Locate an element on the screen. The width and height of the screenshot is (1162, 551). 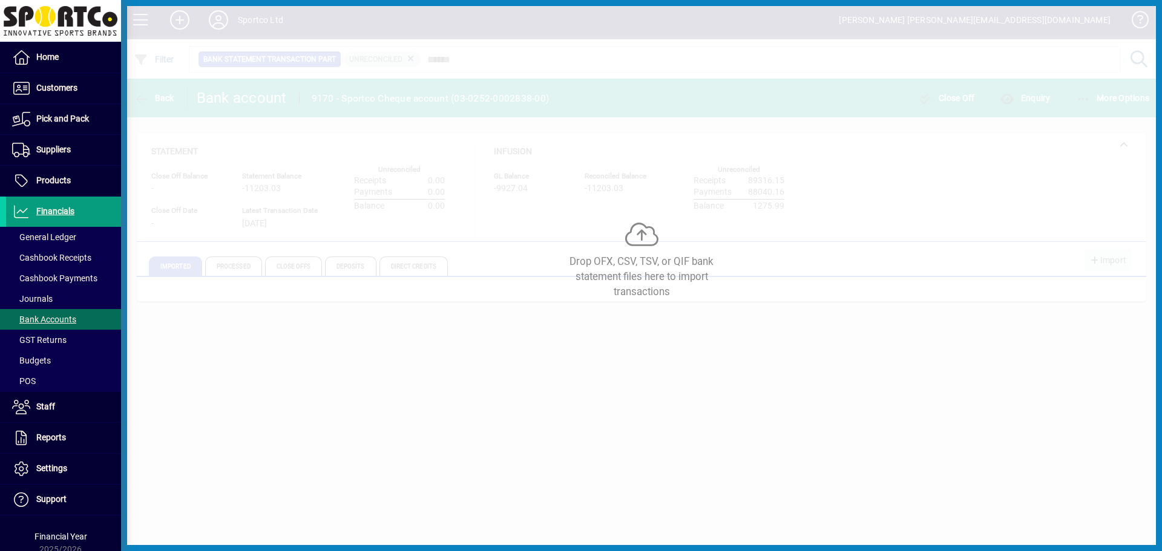
a: Cashbook Receipts is located at coordinates (64, 258).